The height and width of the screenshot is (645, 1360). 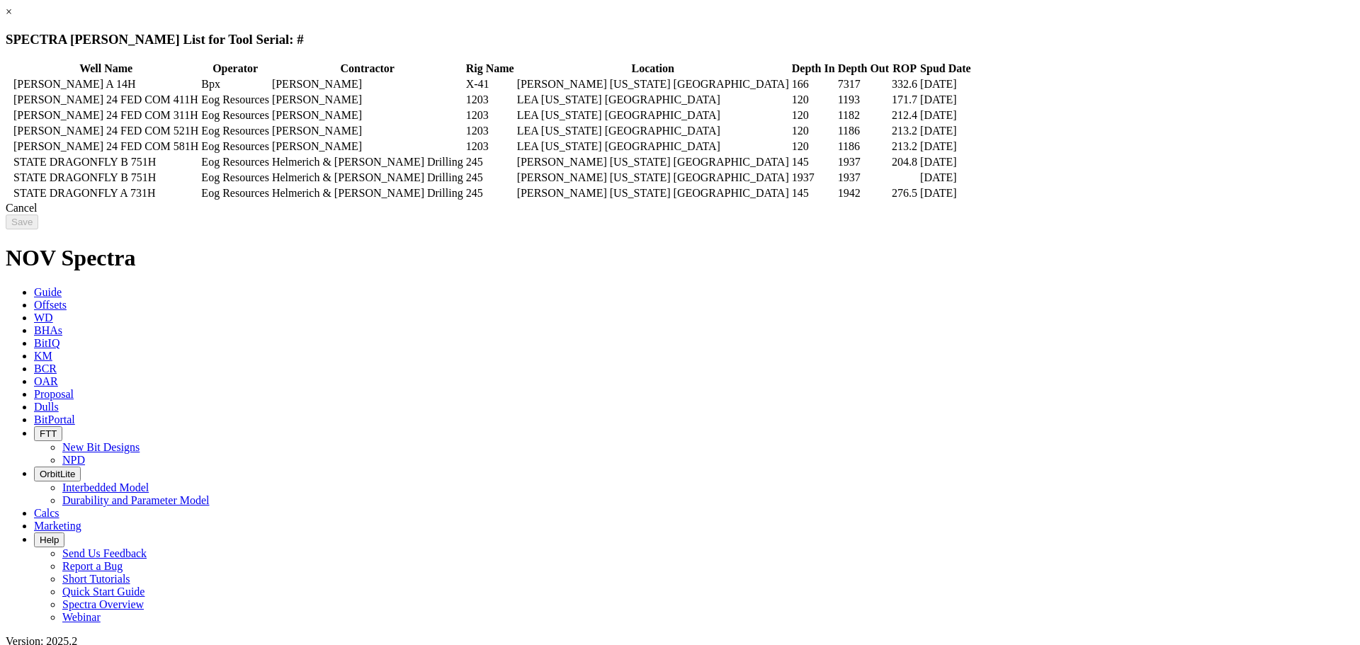 I want to click on span: Offsets, so click(x=50, y=305).